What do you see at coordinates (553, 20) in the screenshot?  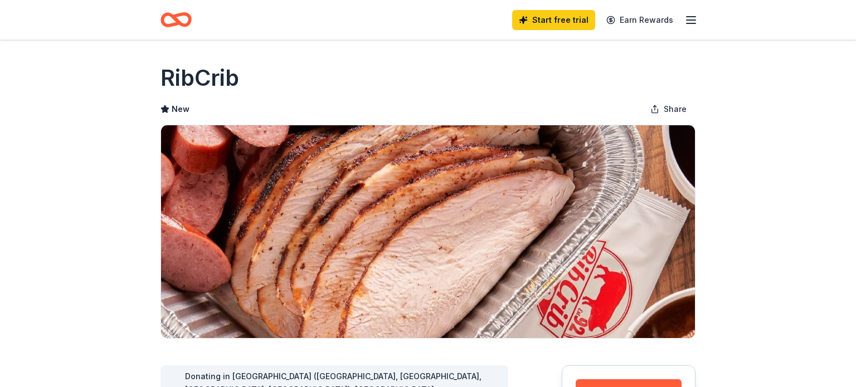 I see `a: Start free trial` at bounding box center [553, 20].